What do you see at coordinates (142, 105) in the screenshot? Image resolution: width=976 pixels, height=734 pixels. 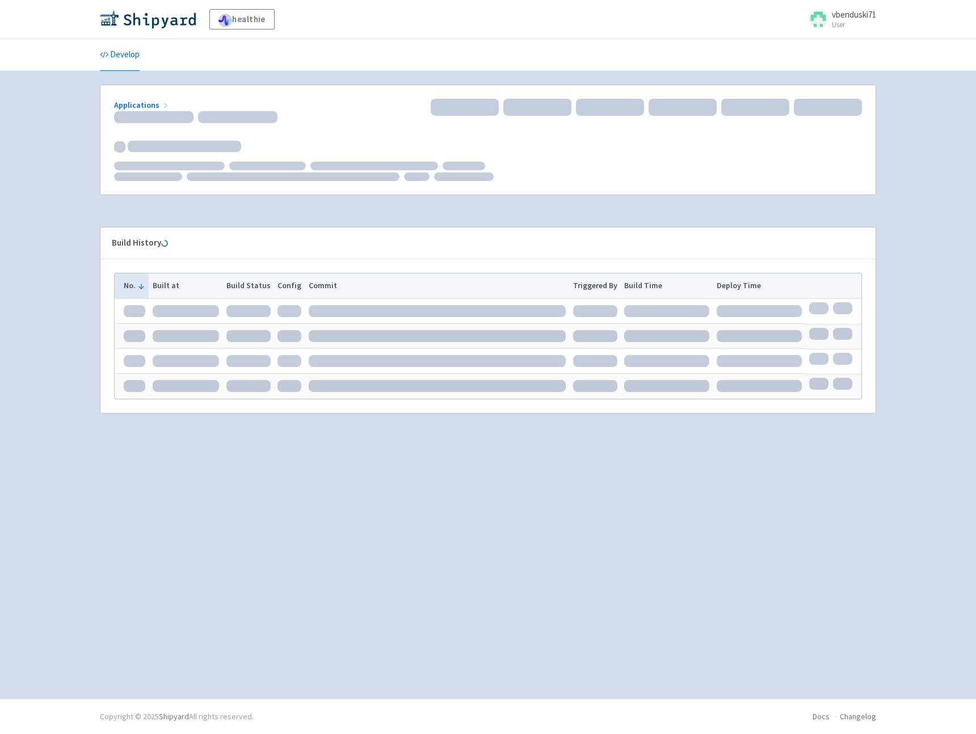 I see `a: Applications` at bounding box center [142, 105].